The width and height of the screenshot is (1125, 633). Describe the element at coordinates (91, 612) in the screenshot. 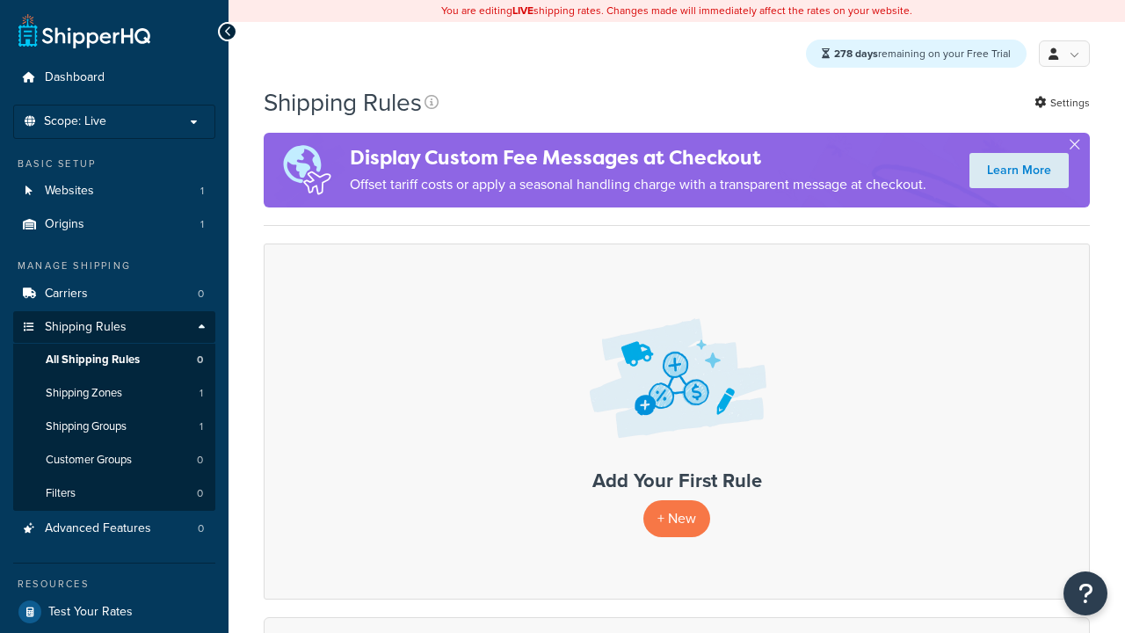

I see `span: Test Your Rates` at that location.